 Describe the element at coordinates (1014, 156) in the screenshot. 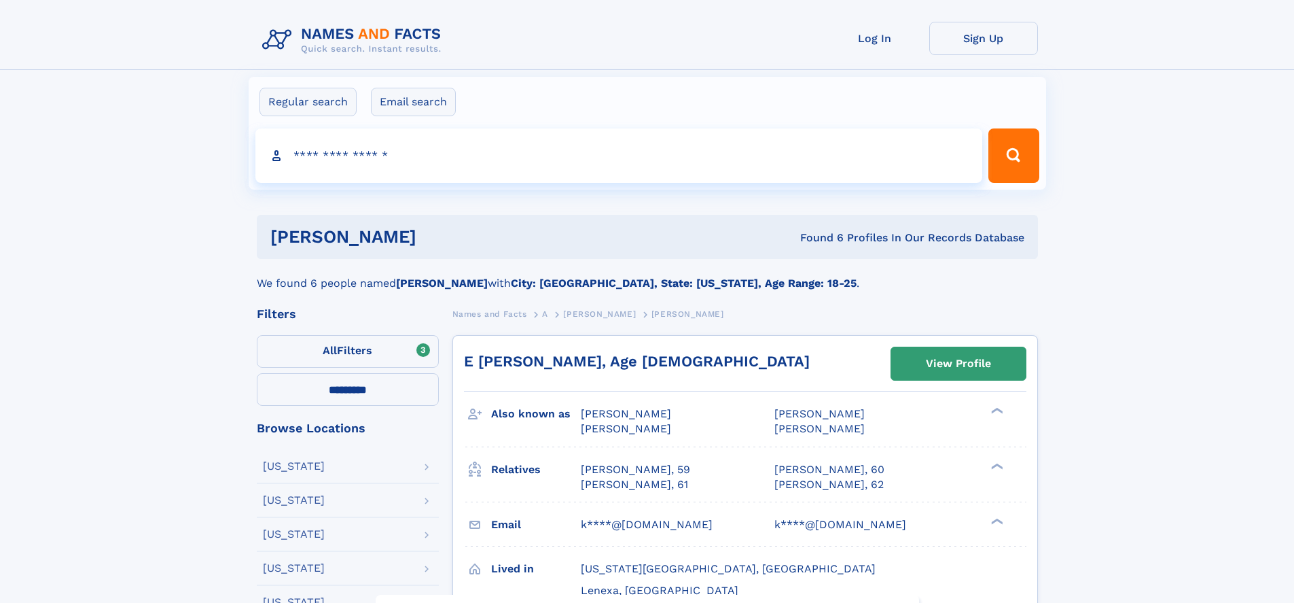

I see `button: Search Button` at that location.